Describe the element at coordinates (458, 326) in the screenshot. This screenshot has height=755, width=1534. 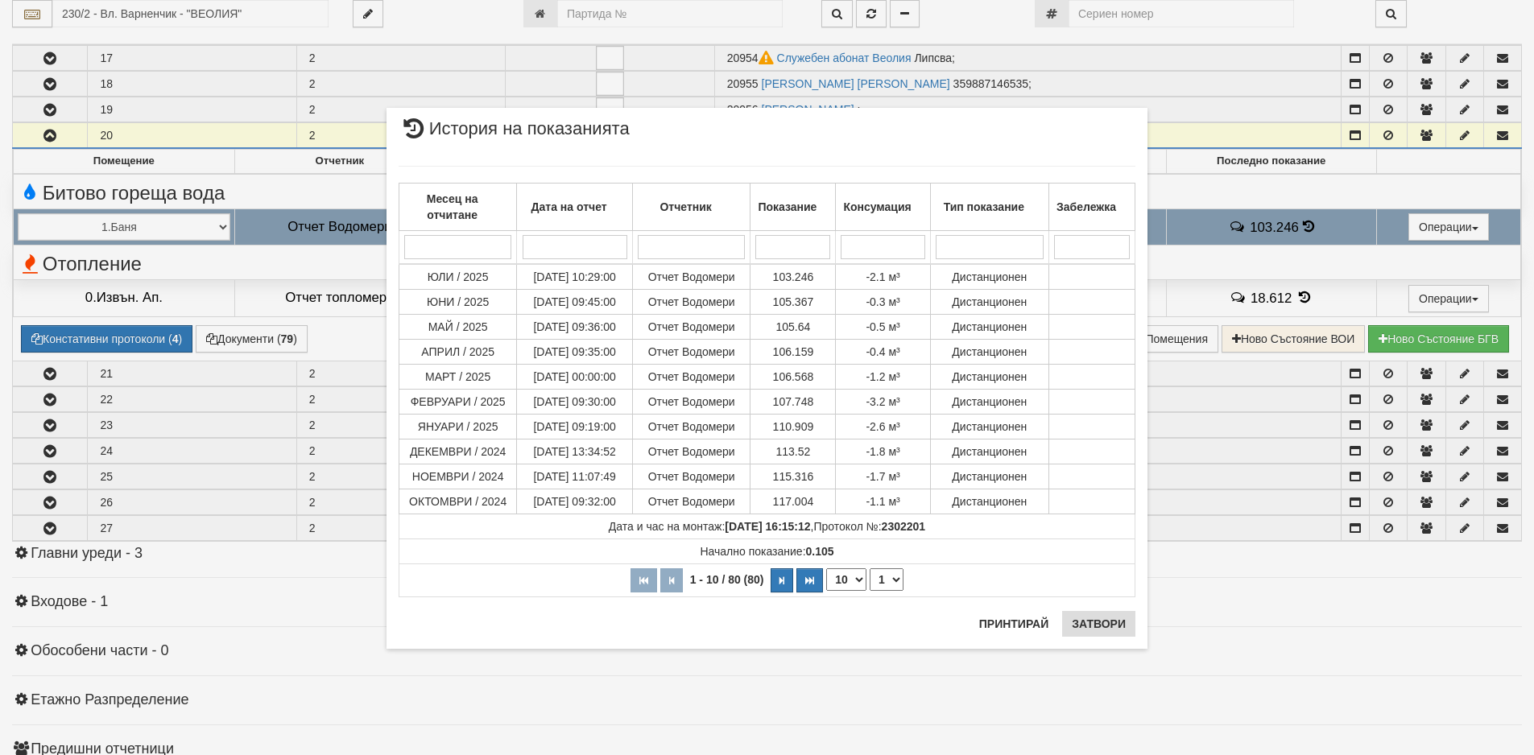
I see `td: МАЙ / 2025` at that location.